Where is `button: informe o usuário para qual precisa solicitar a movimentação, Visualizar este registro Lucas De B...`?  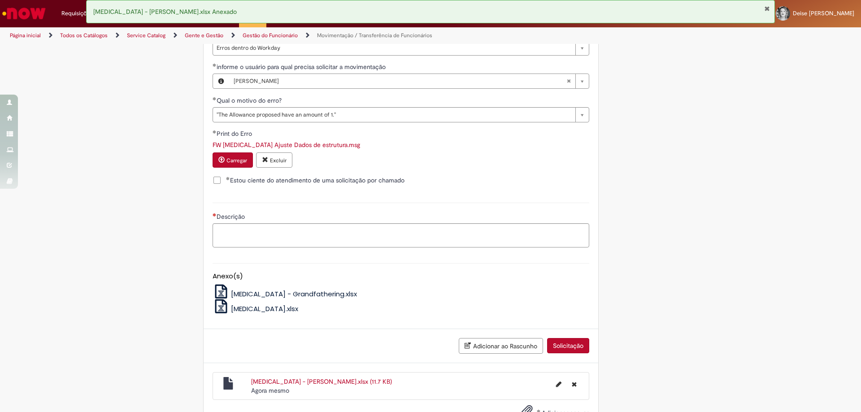
button: informe o usuário para qual precisa solicitar a movimentação, Visualizar este registro Lucas De B... is located at coordinates (221, 81).